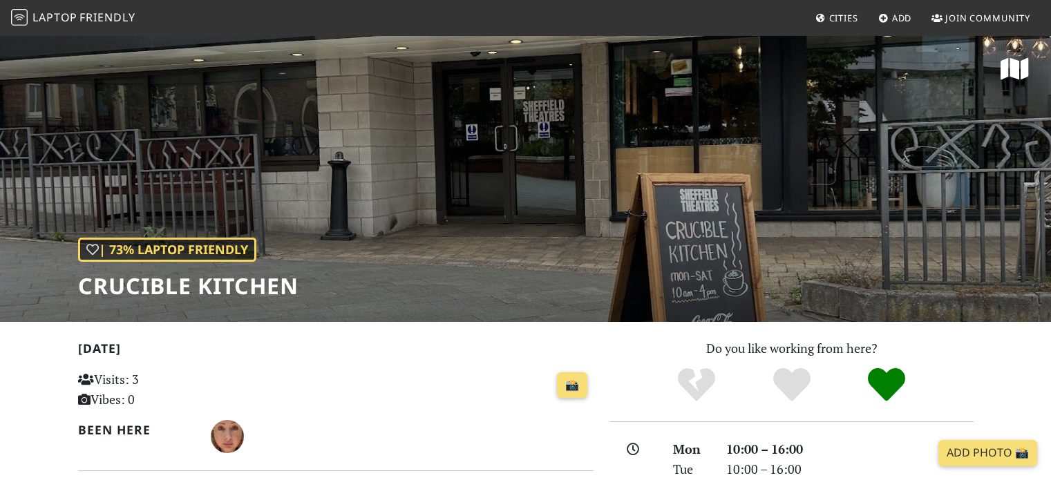  I want to click on div: Mon, so click(691, 449).